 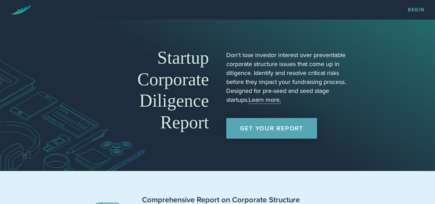 I want to click on h1: Startup Corporate Diligence Report, so click(x=148, y=90).